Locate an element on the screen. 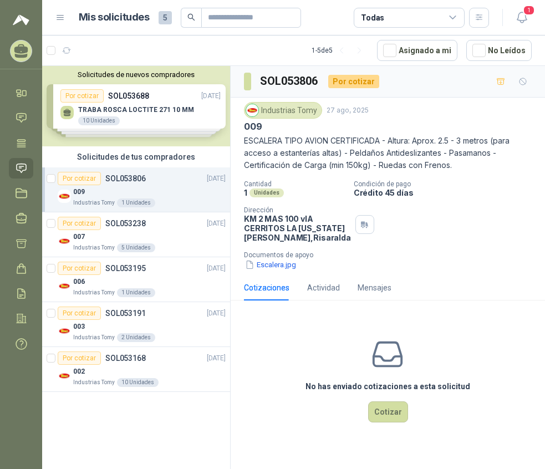  div: 1 - 5 de 5 is located at coordinates (340, 50).